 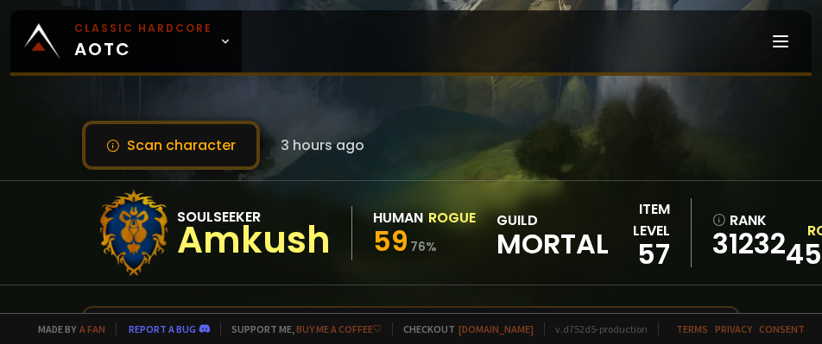 What do you see at coordinates (390, 241) in the screenshot?
I see `span: 59` at bounding box center [390, 241].